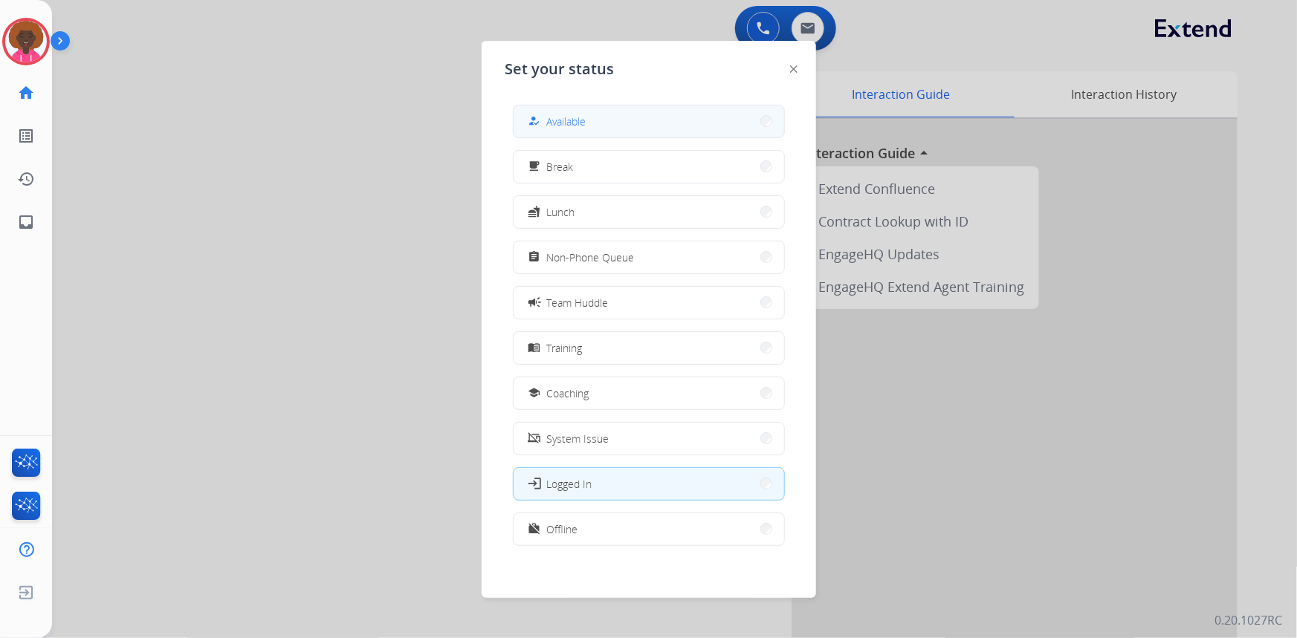 This screenshot has width=1297, height=638. I want to click on mat-icon: how_to_reg, so click(534, 121).